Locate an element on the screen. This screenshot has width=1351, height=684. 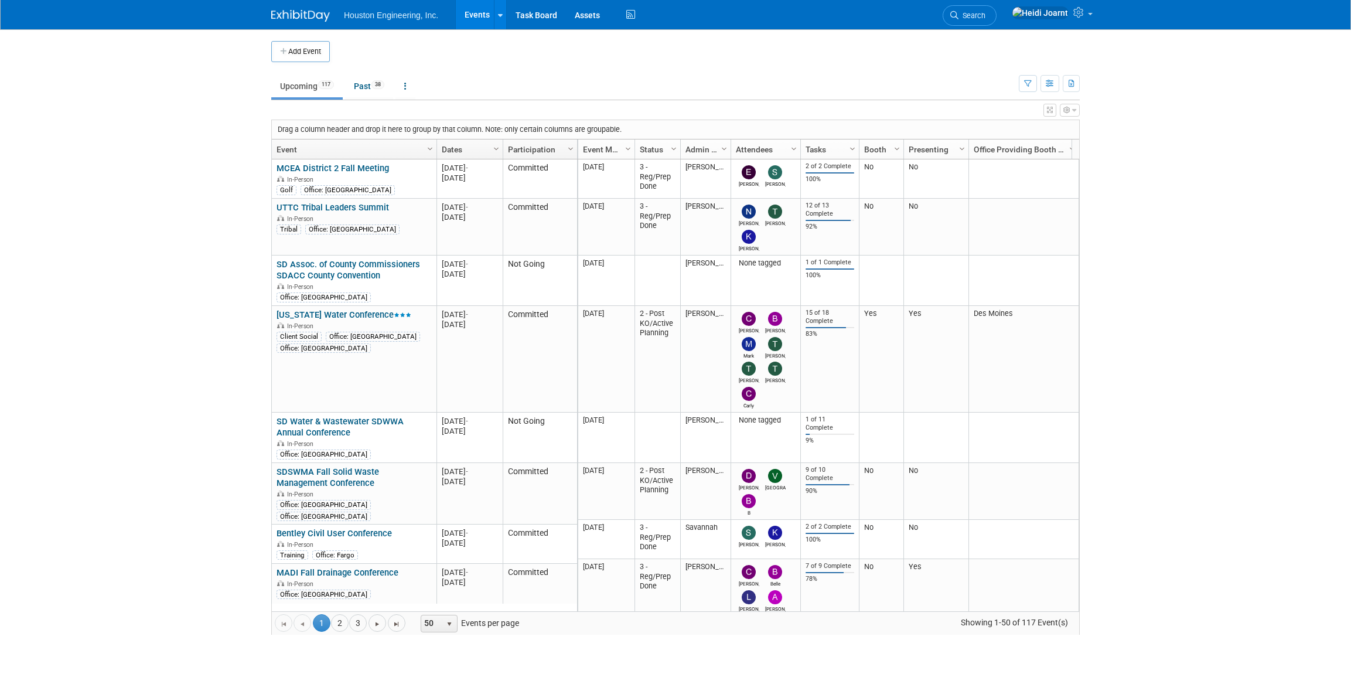
a: SD Water & Wastewater SDWWA Annual Conference is located at coordinates (340, 427).